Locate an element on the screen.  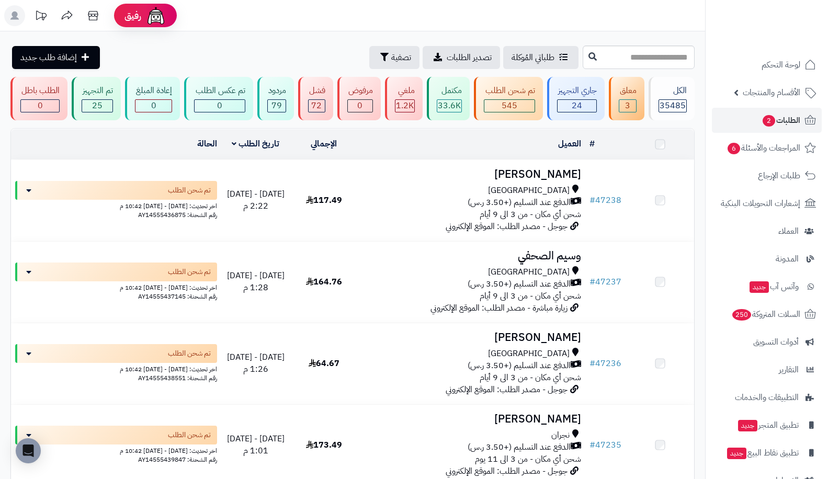
span: شحن أي مكان - من 3 الى 11 يوم is located at coordinates (528, 459).